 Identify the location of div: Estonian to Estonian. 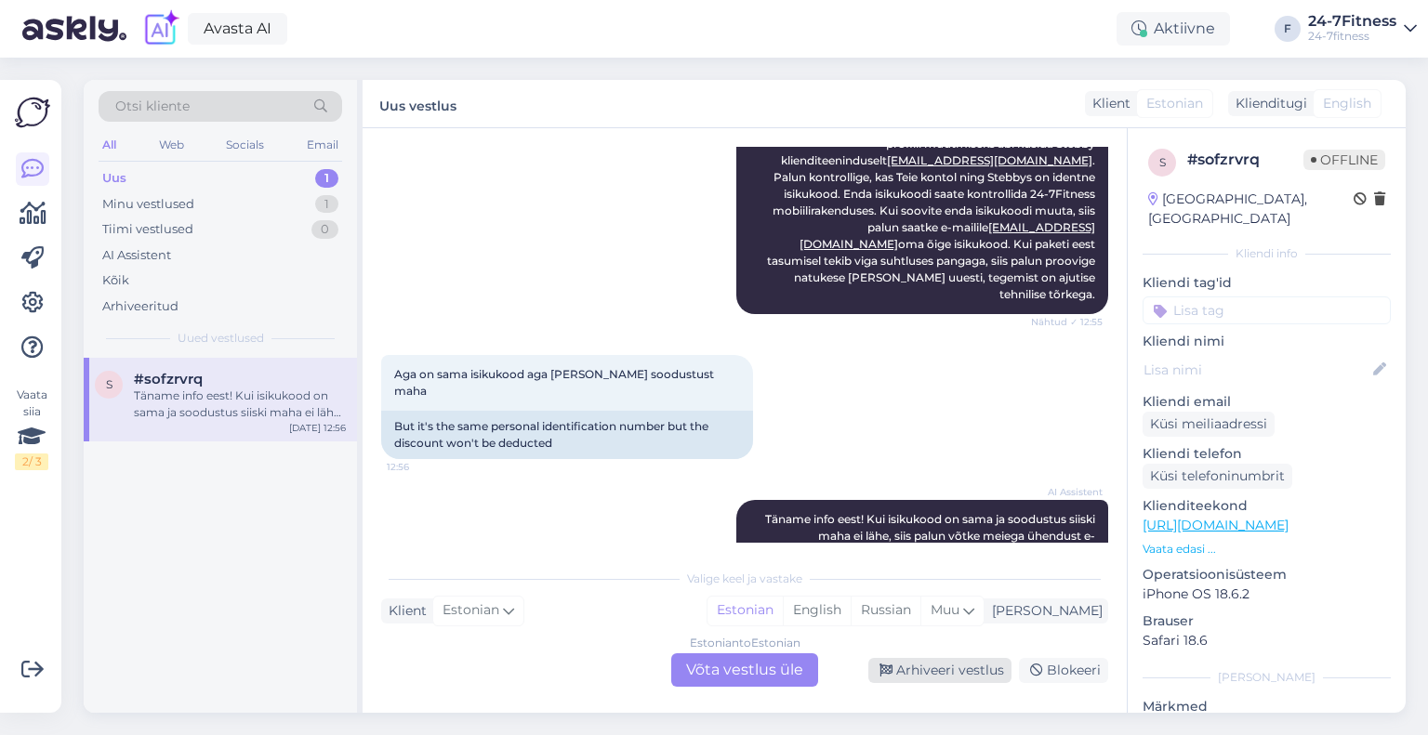
(745, 643).